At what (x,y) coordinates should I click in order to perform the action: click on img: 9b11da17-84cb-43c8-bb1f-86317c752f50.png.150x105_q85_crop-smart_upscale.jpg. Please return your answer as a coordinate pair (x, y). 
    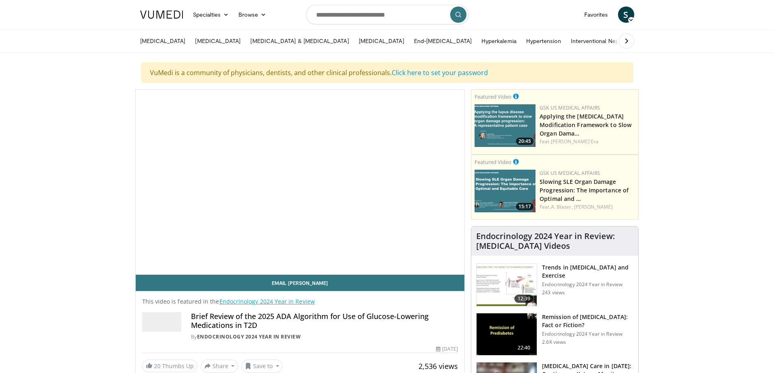
    Looking at the image, I should click on (505, 126).